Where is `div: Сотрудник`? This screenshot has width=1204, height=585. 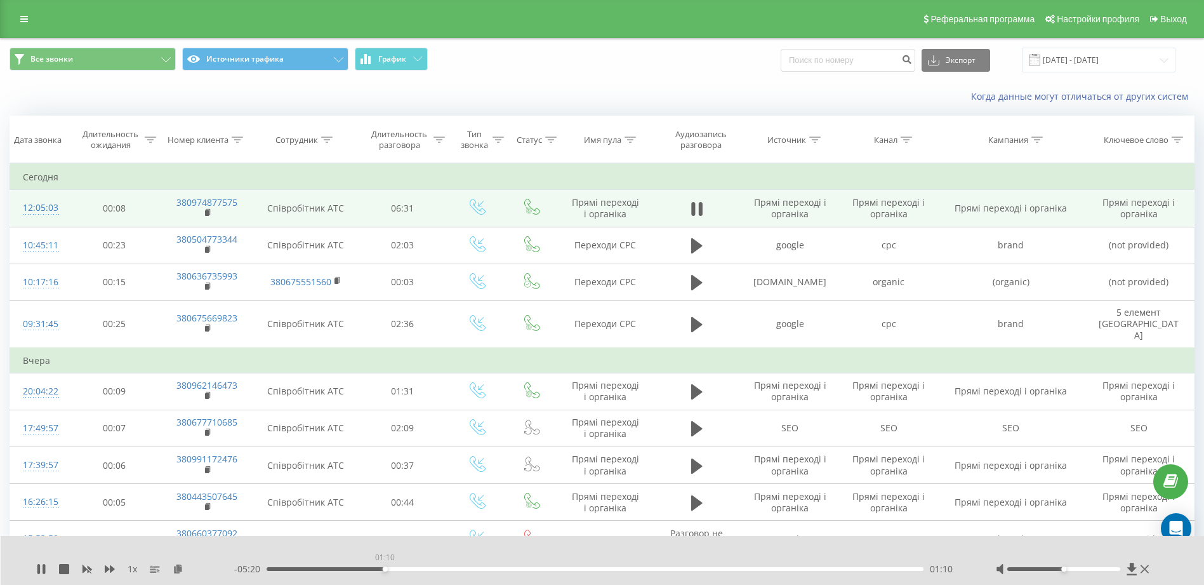
div: Сотрудник is located at coordinates (296, 140).